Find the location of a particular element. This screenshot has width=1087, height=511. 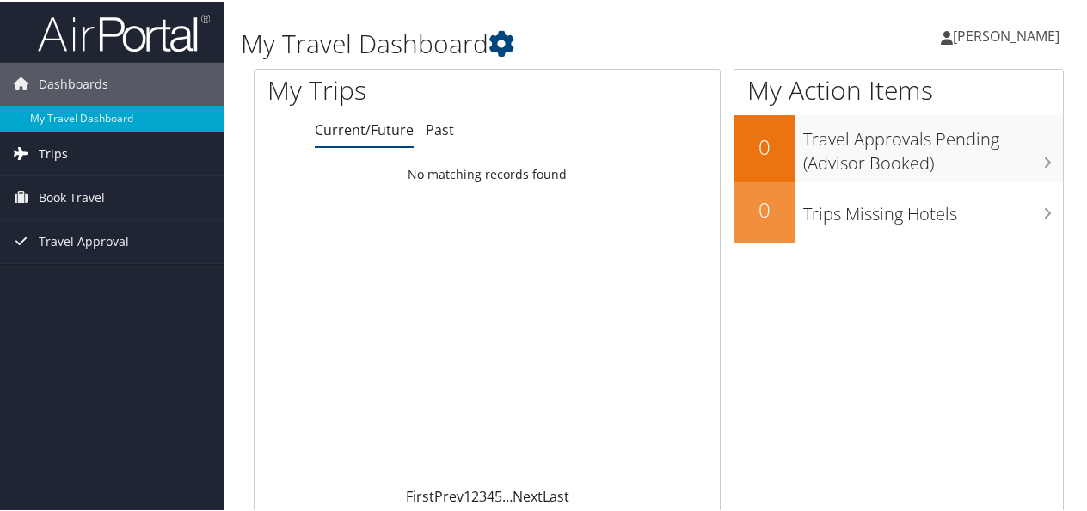

a: 1 is located at coordinates (467, 495).